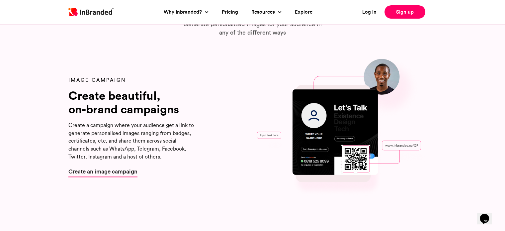 This screenshot has width=505, height=231. I want to click on a: Explore, so click(303, 12).